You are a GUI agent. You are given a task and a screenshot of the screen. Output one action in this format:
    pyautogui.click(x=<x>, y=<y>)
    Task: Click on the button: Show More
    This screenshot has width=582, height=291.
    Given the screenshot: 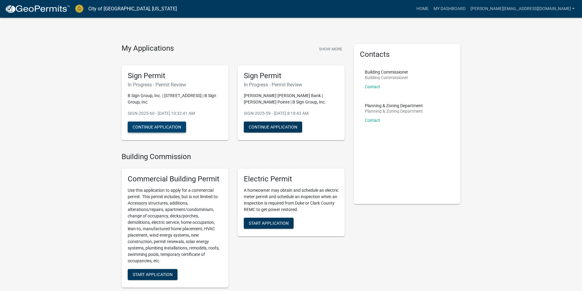 What is the action you would take?
    pyautogui.click(x=330, y=49)
    